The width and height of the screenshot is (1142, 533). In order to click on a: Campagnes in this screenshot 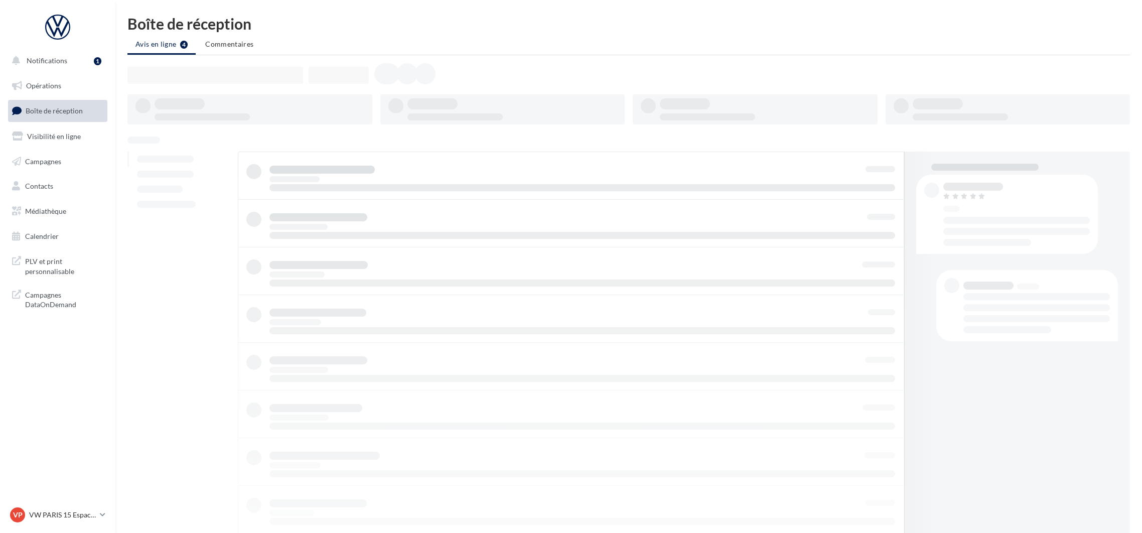, I will do `click(58, 162)`.